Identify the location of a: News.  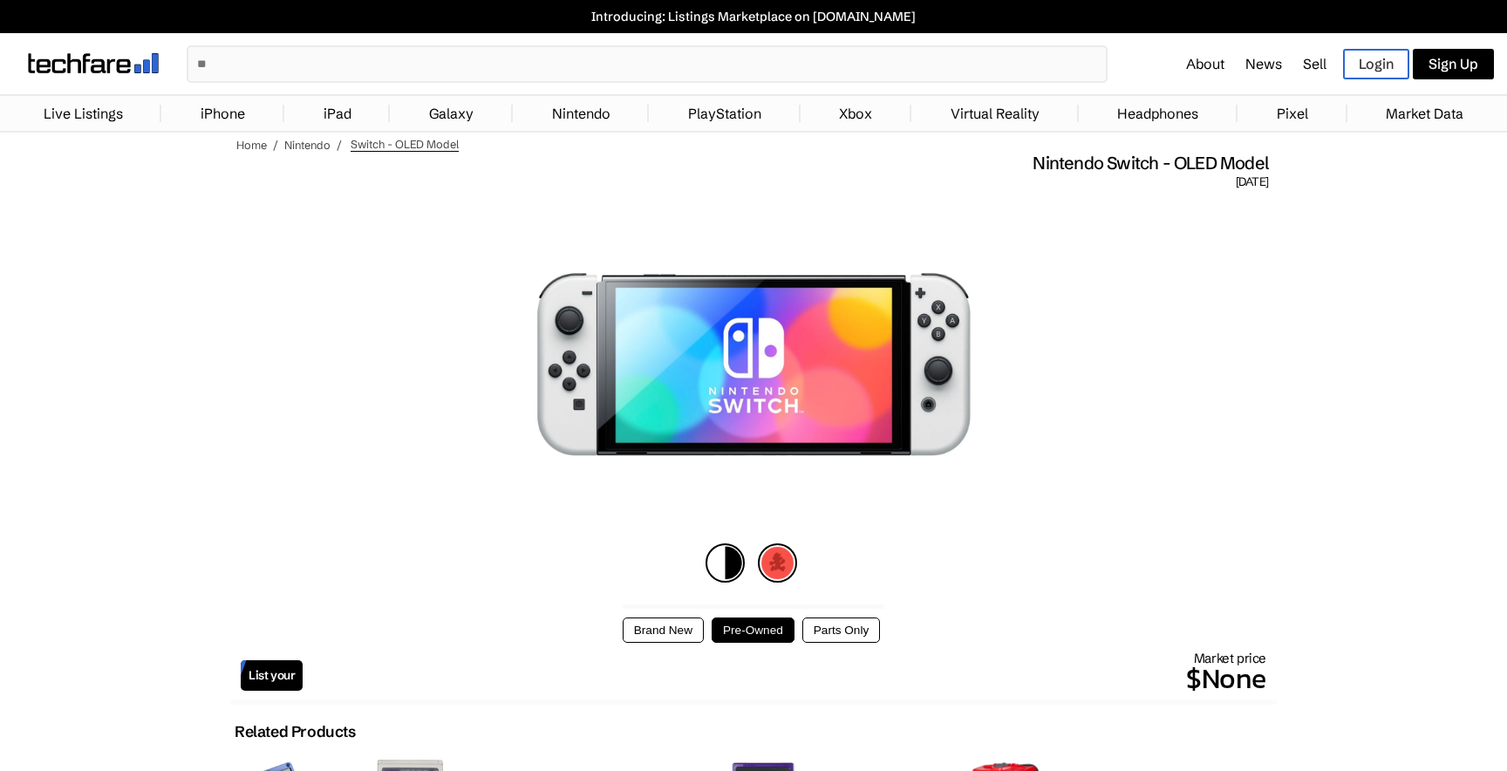
(1263, 64).